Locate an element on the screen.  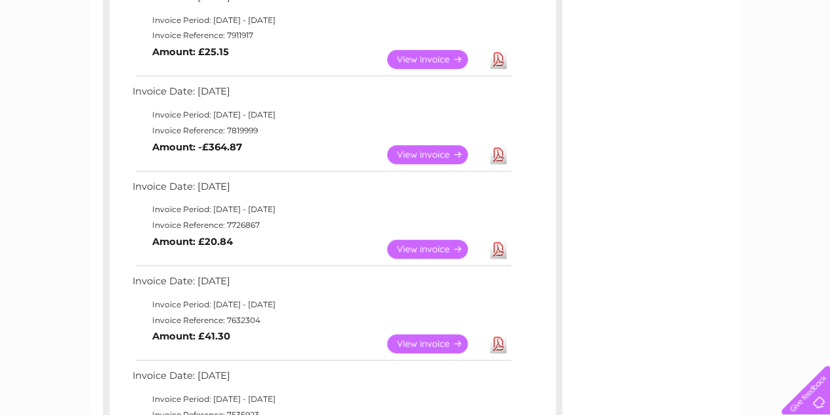
a: Energy is located at coordinates (647, 60).